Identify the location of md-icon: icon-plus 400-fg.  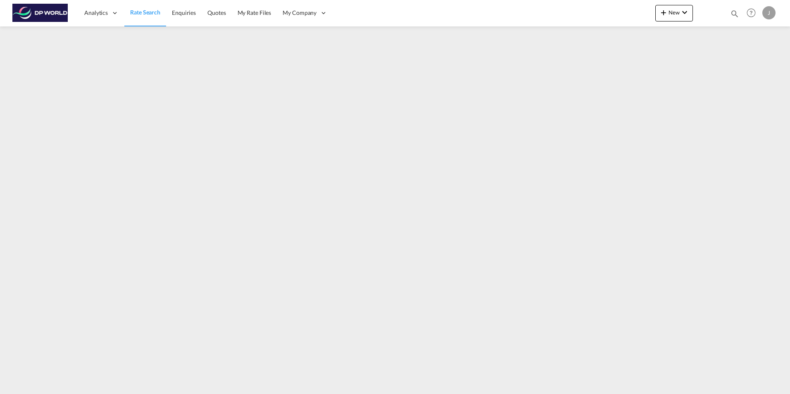
(663, 12).